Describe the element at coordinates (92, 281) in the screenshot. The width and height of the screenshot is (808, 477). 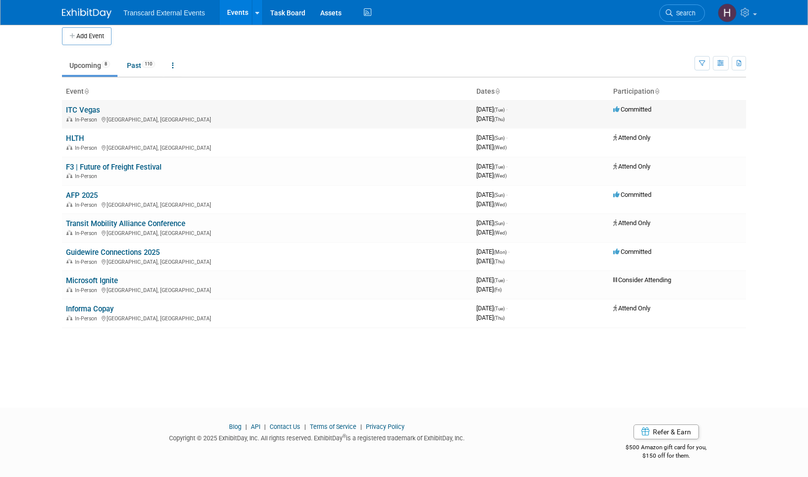
I see `a: Microsoft Ignite` at that location.